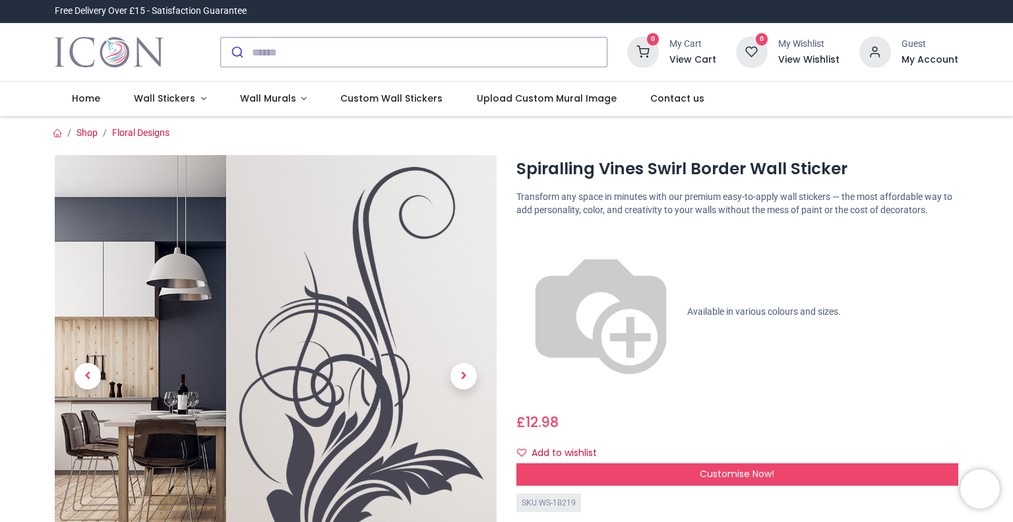  Describe the element at coordinates (677, 98) in the screenshot. I see `span: Contact us` at that location.